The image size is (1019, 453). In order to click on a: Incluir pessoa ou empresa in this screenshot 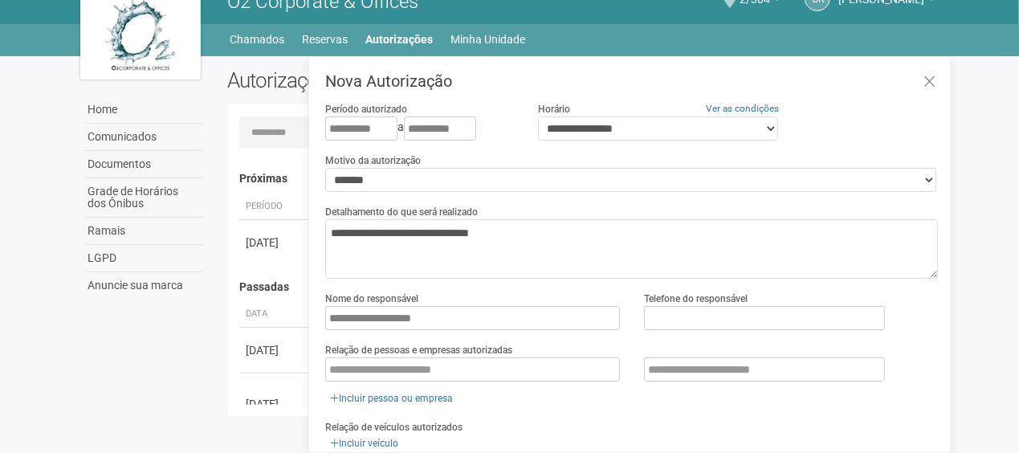, I will do `click(391, 398)`.